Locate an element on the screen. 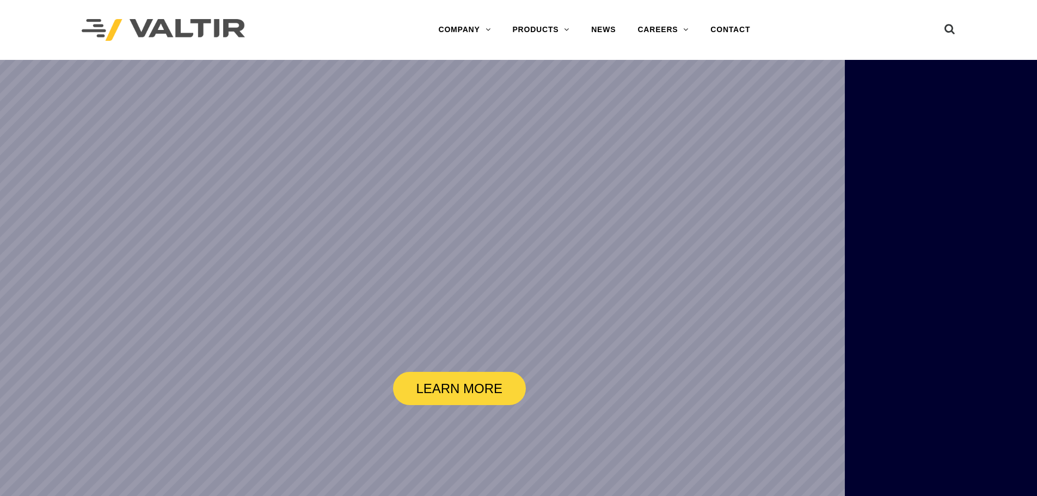  a: CAREERS is located at coordinates (663, 30).